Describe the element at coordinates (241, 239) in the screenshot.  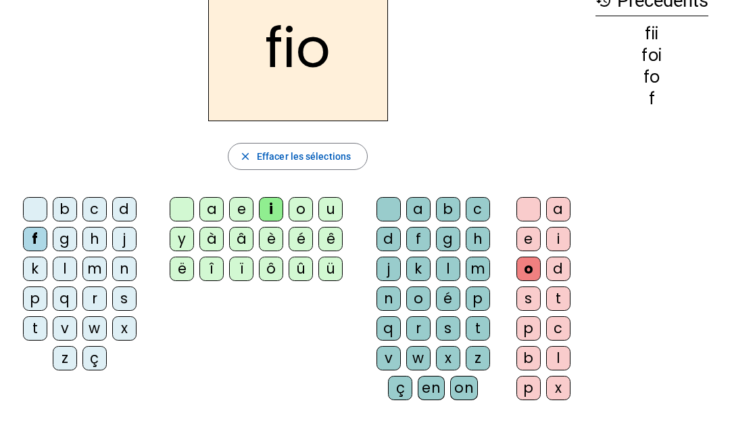
I see `div: â` at that location.